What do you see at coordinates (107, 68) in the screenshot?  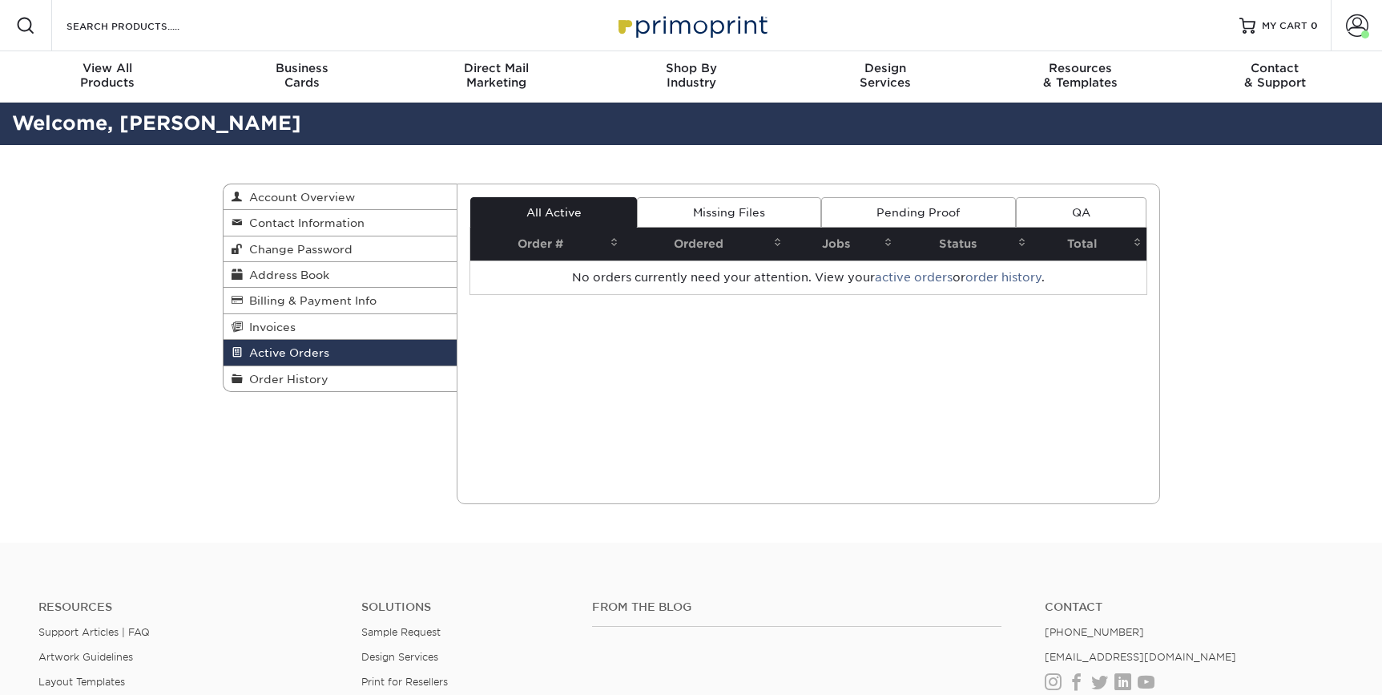 I see `span: View All` at bounding box center [107, 68].